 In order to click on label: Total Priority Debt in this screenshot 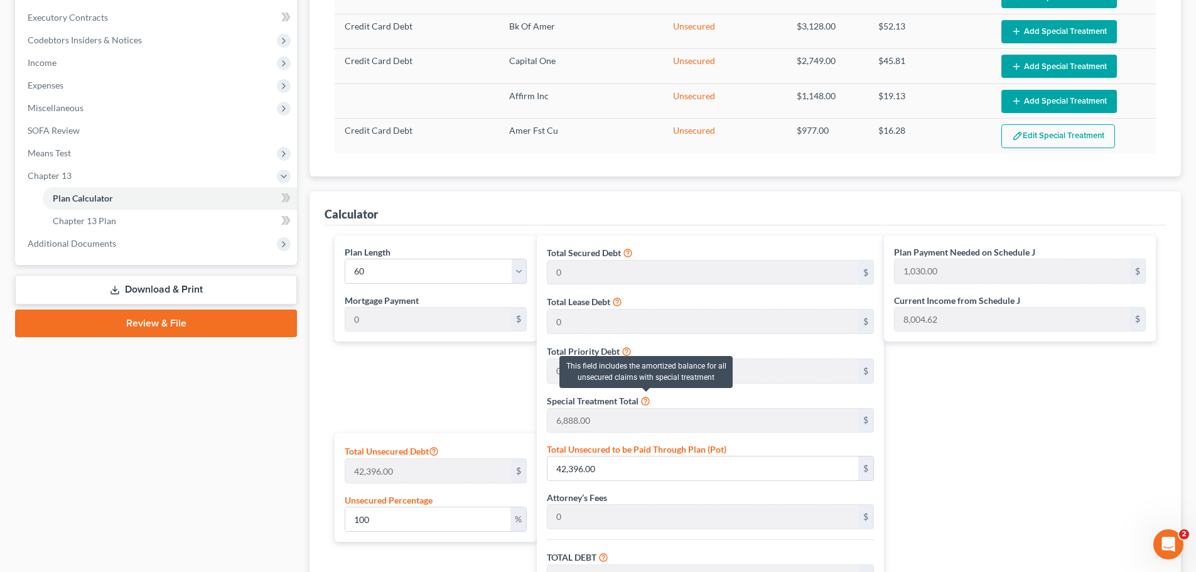, I will do `click(583, 351)`.